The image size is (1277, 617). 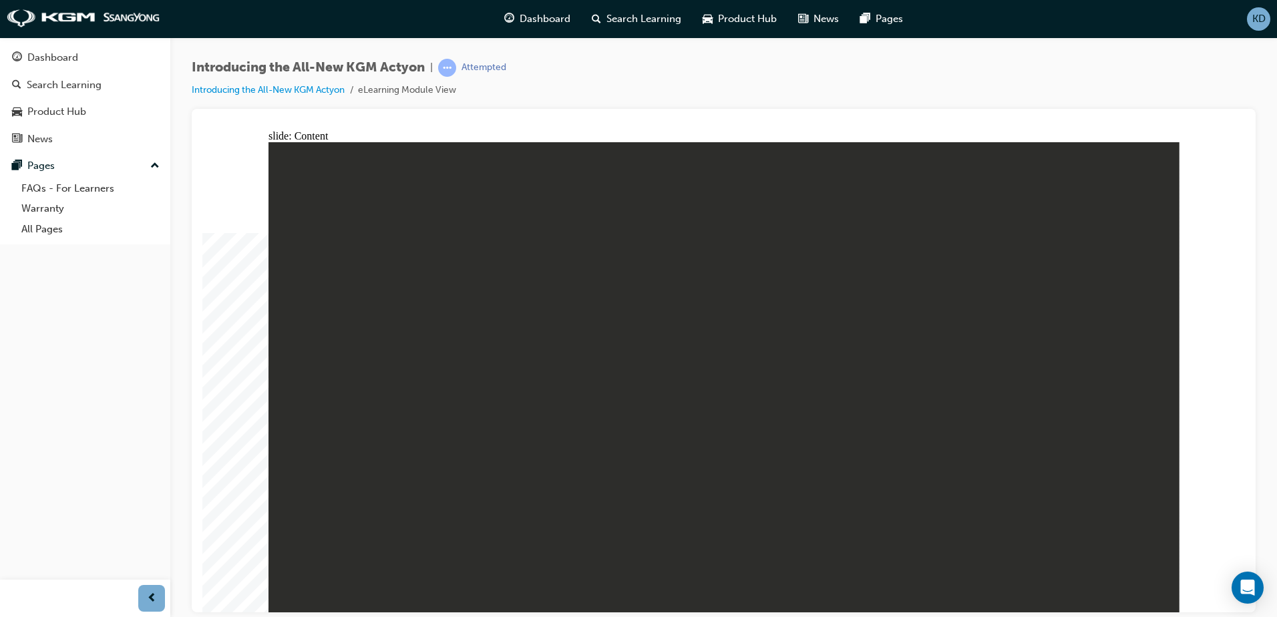 I want to click on span: News, so click(x=826, y=19).